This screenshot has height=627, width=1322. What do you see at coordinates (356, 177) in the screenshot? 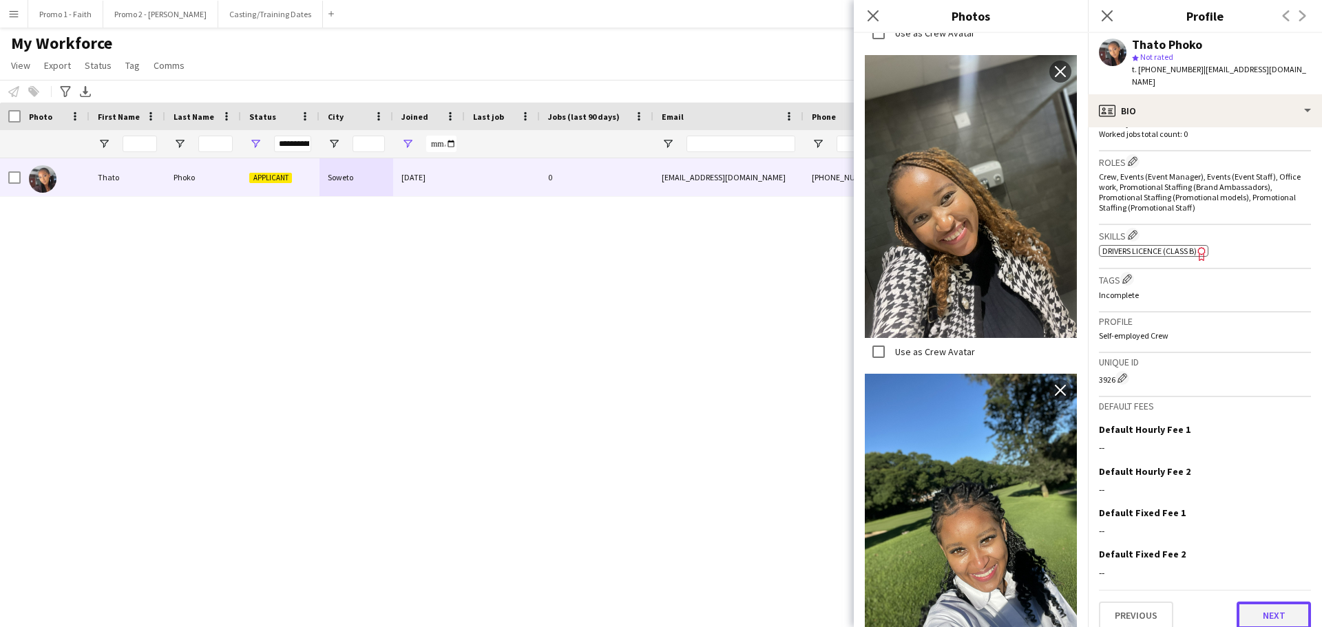
I see `div: Soweto` at bounding box center [356, 177].